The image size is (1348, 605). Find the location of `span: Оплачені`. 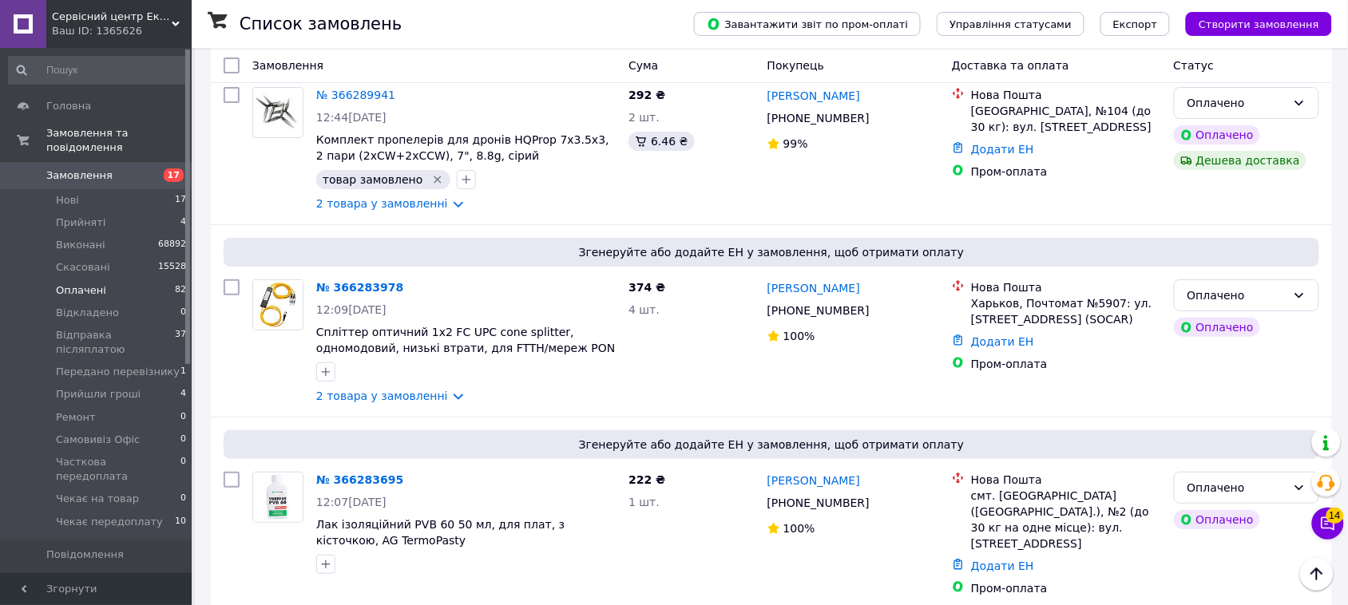

span: Оплачені is located at coordinates (81, 291).